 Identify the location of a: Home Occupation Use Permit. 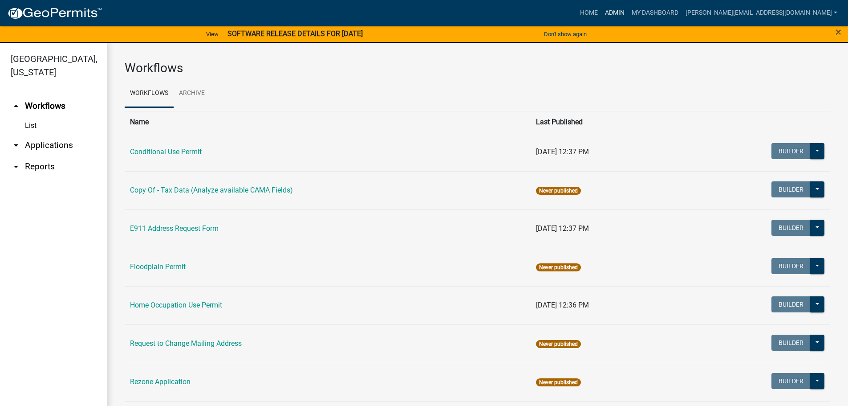
(176, 305).